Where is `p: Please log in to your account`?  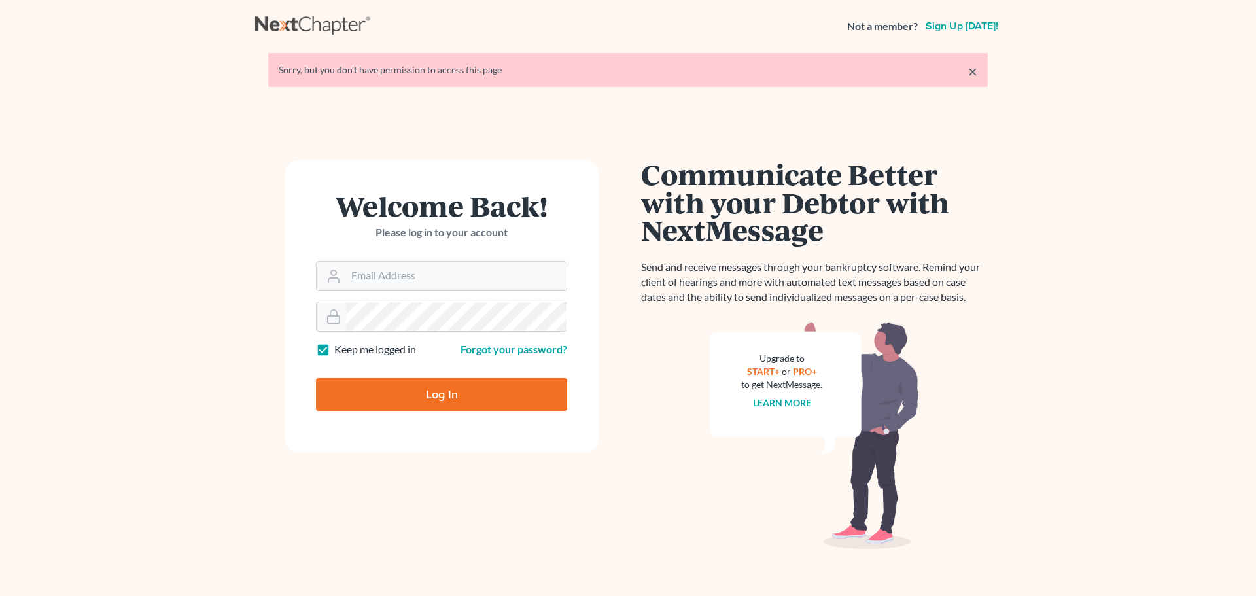 p: Please log in to your account is located at coordinates (442, 232).